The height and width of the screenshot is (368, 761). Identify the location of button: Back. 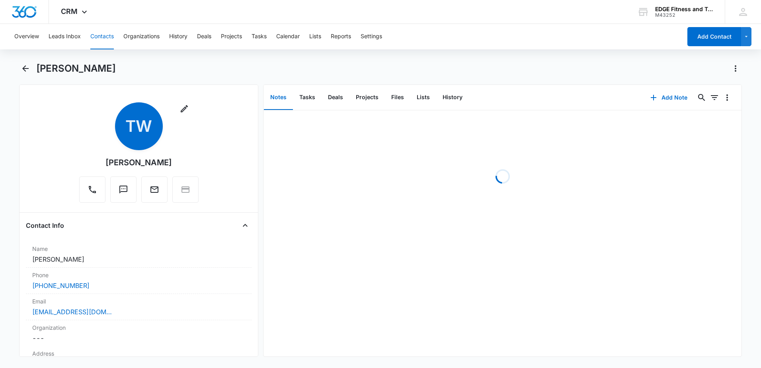
(25, 68).